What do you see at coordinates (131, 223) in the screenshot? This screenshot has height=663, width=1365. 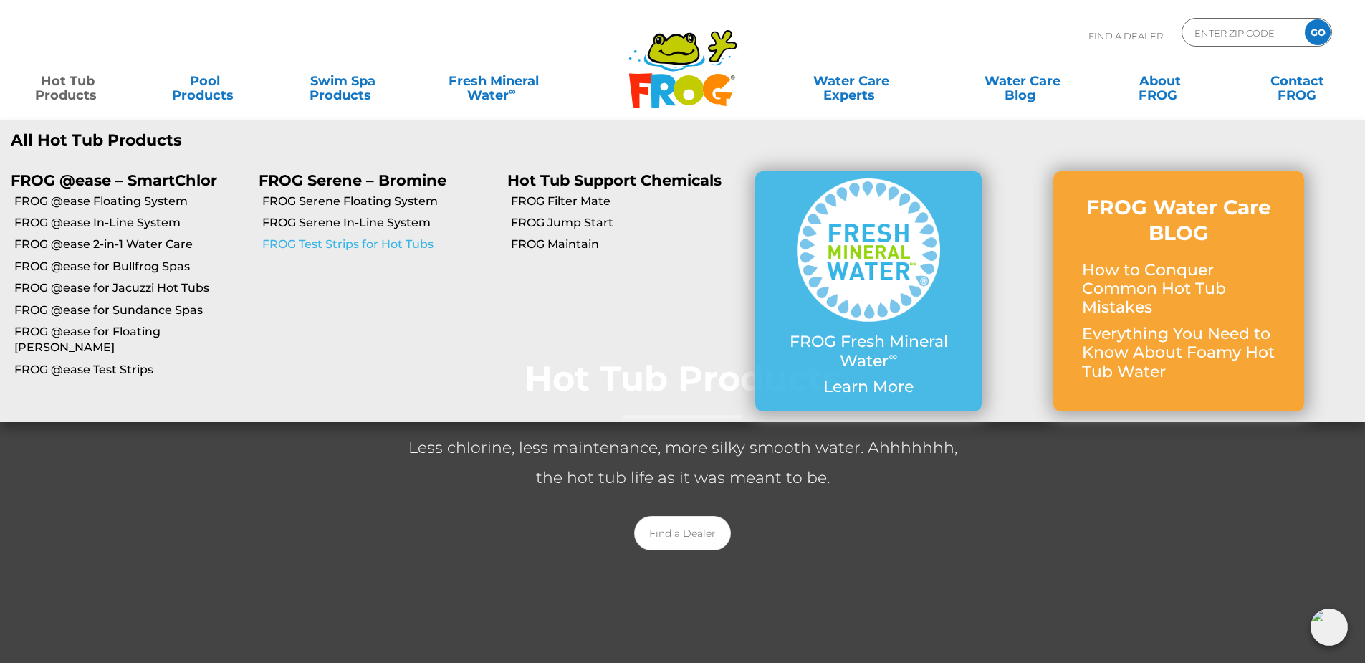 I see `a: FROG @ease In-Line System` at bounding box center [131, 223].